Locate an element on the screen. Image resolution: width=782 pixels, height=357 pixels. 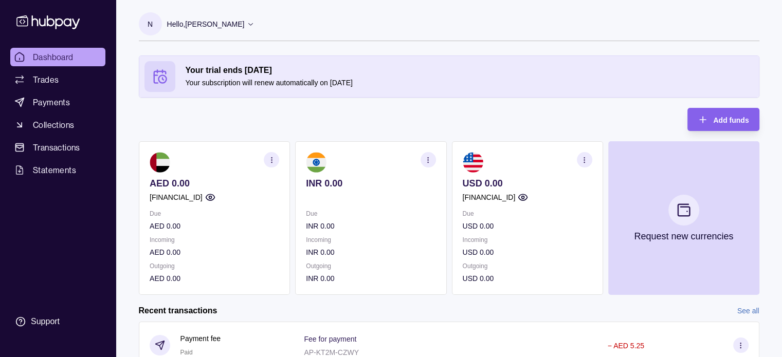
span: Statements is located at coordinates (55, 170).